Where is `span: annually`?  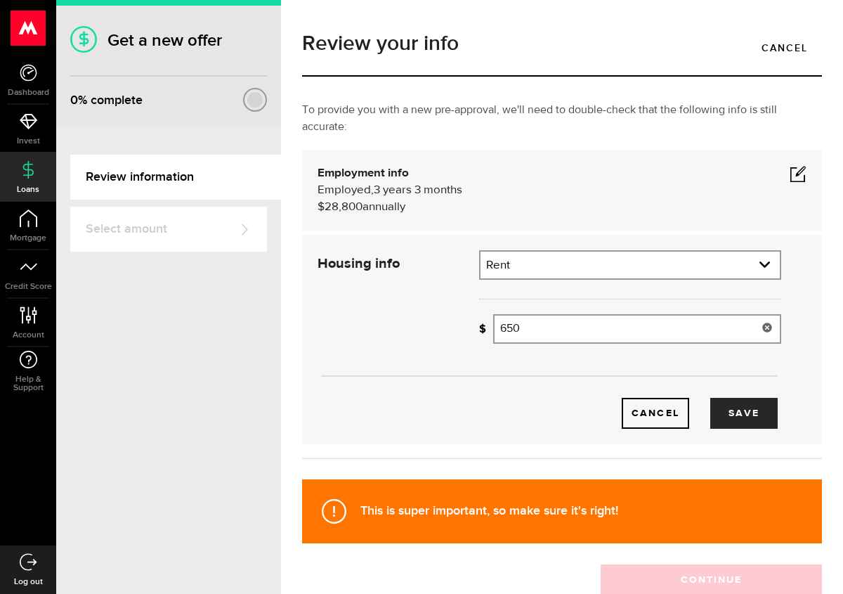 span: annually is located at coordinates (384, 207).